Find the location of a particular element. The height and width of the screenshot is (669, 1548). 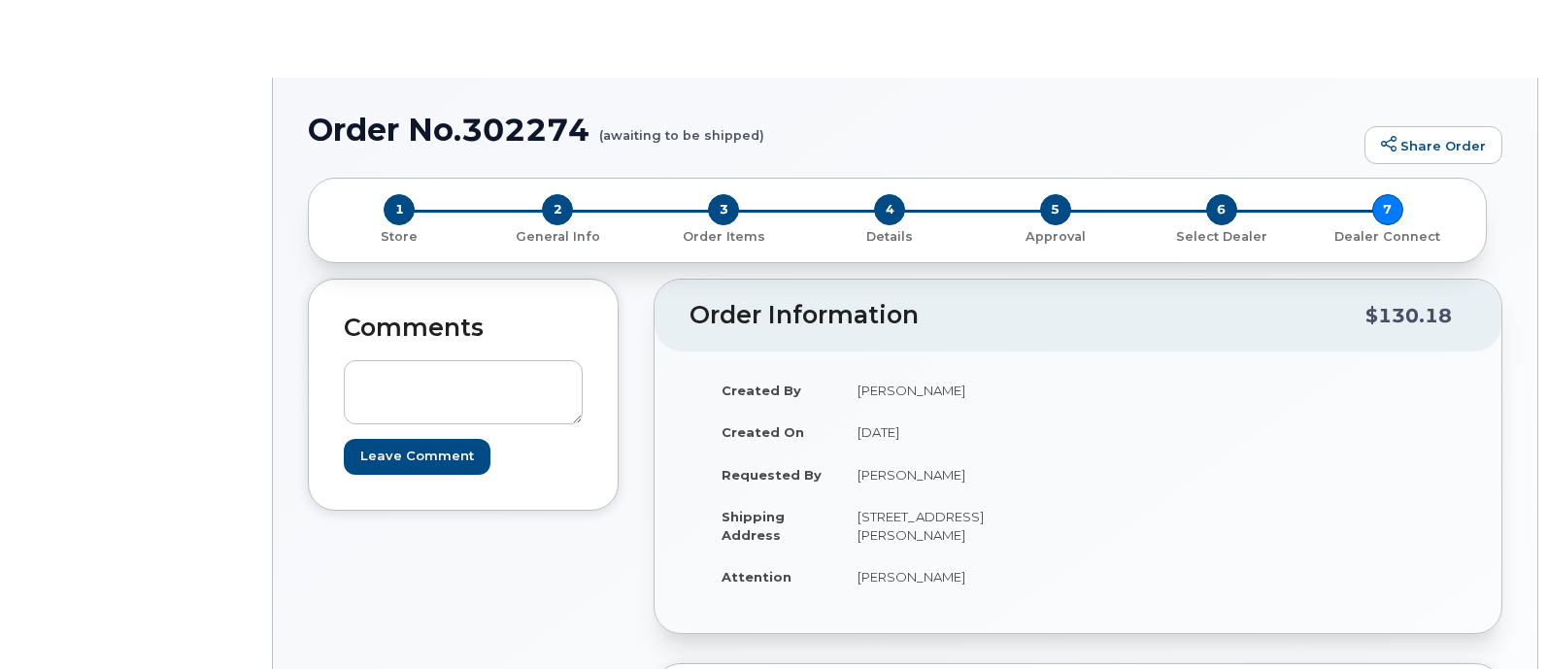

a: 2 General Info is located at coordinates (557, 235).